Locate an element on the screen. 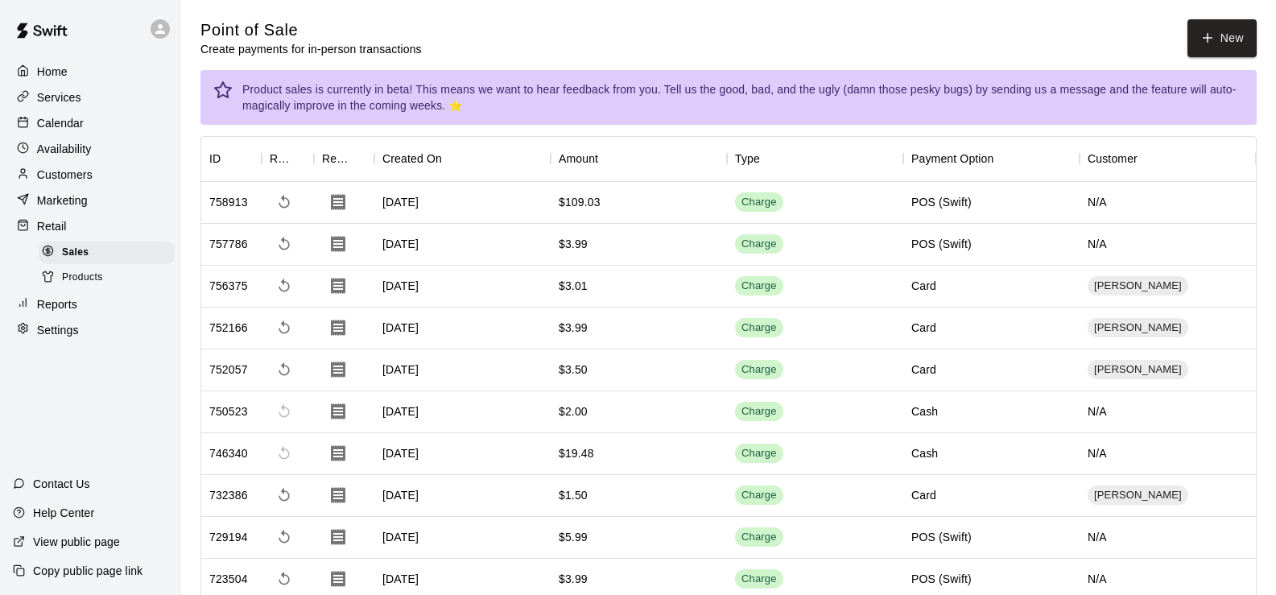 The height and width of the screenshot is (595, 1276). div: Created On is located at coordinates (412, 159).